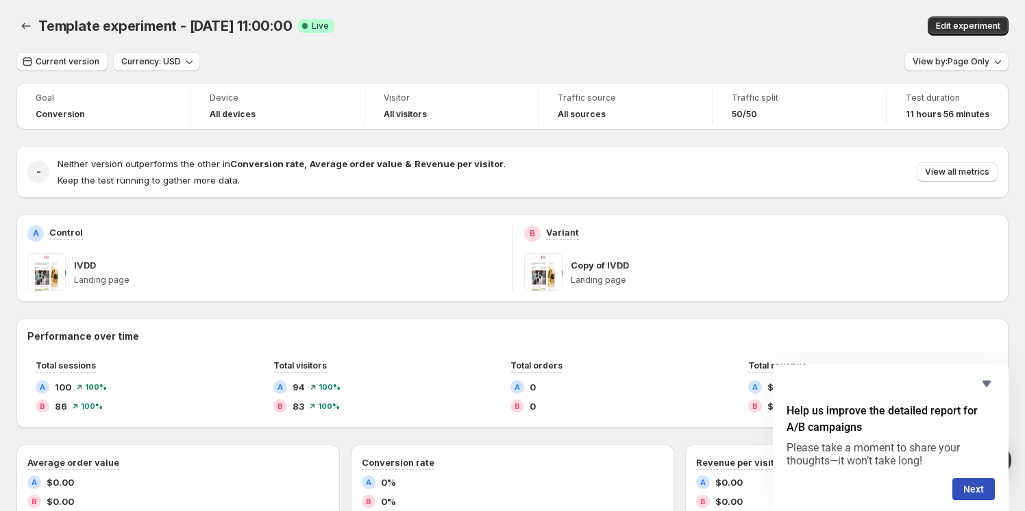 The width and height of the screenshot is (1025, 511). What do you see at coordinates (405, 114) in the screenshot?
I see `h4: All visitors` at bounding box center [405, 114].